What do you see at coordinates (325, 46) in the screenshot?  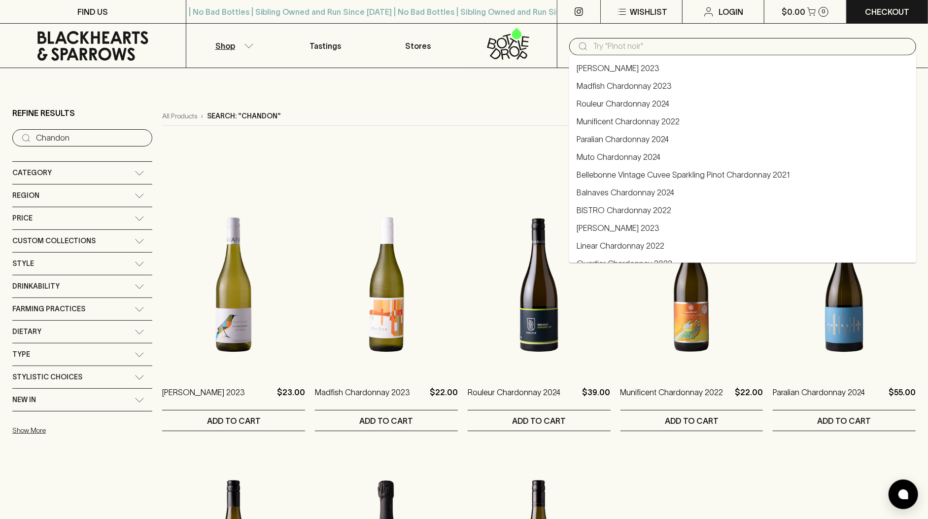 I see `p: Tastings` at bounding box center [325, 46].